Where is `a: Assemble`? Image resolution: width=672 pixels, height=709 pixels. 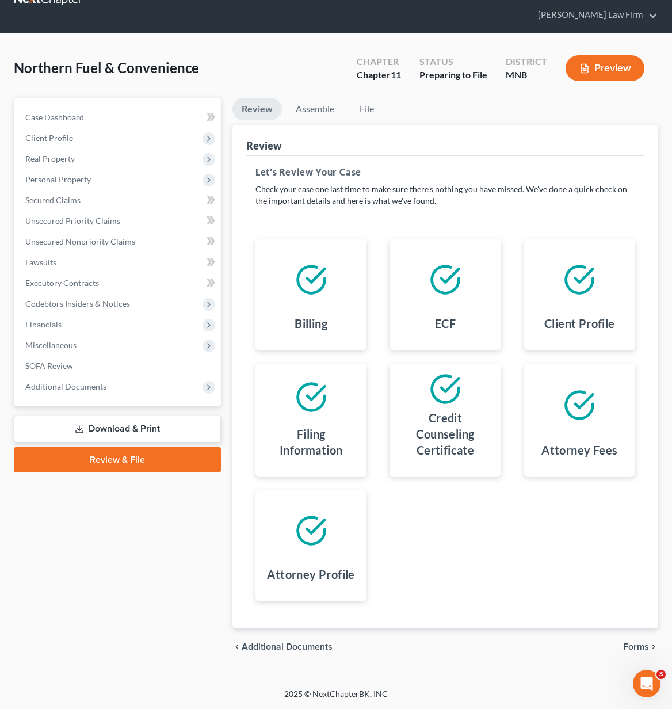
a: Assemble is located at coordinates (315, 109).